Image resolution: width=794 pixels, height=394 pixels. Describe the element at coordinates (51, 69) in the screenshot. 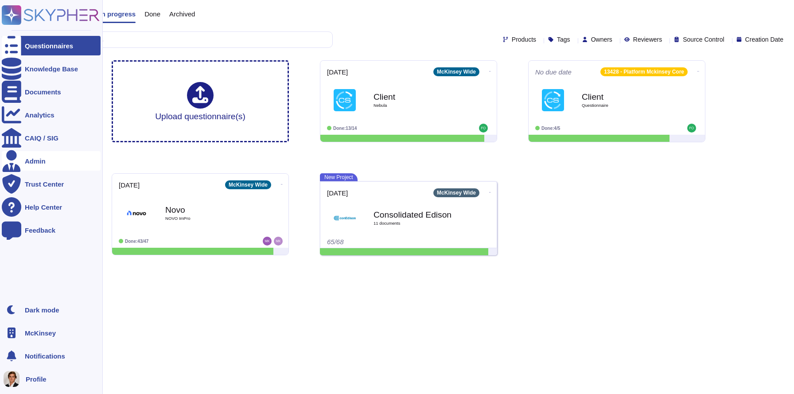

I see `div: Knowledge Base` at that location.